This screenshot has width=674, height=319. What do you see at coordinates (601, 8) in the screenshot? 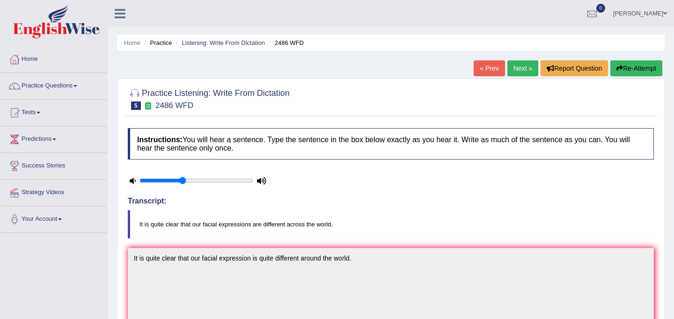
I see `span: 0` at bounding box center [601, 8].